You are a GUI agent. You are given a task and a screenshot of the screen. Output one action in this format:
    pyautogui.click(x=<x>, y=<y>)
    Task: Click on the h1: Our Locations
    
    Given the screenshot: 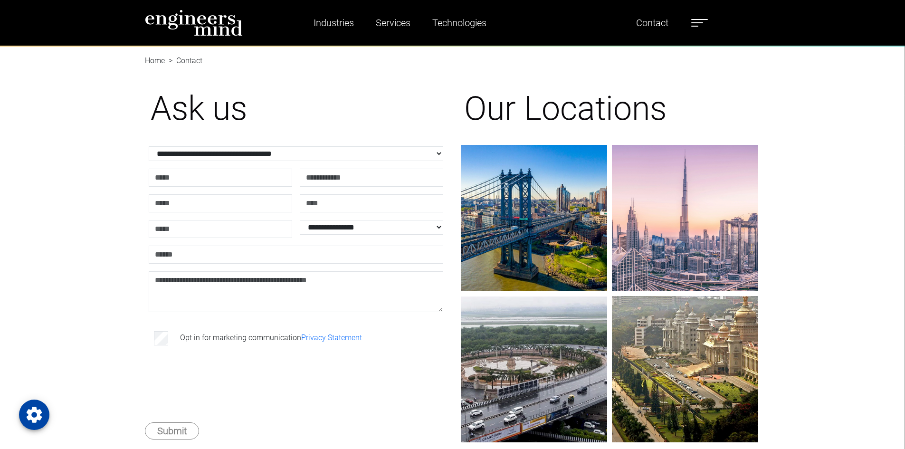 What is the action you would take?
    pyautogui.click(x=610, y=108)
    